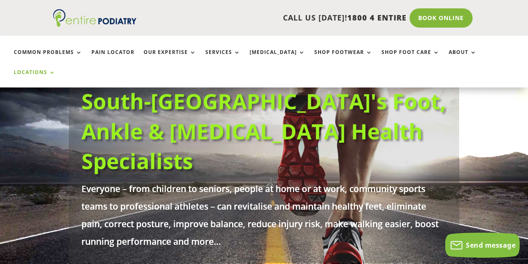 The image size is (528, 264). What do you see at coordinates (223, 58) in the screenshot?
I see `a: Services` at bounding box center [223, 58].